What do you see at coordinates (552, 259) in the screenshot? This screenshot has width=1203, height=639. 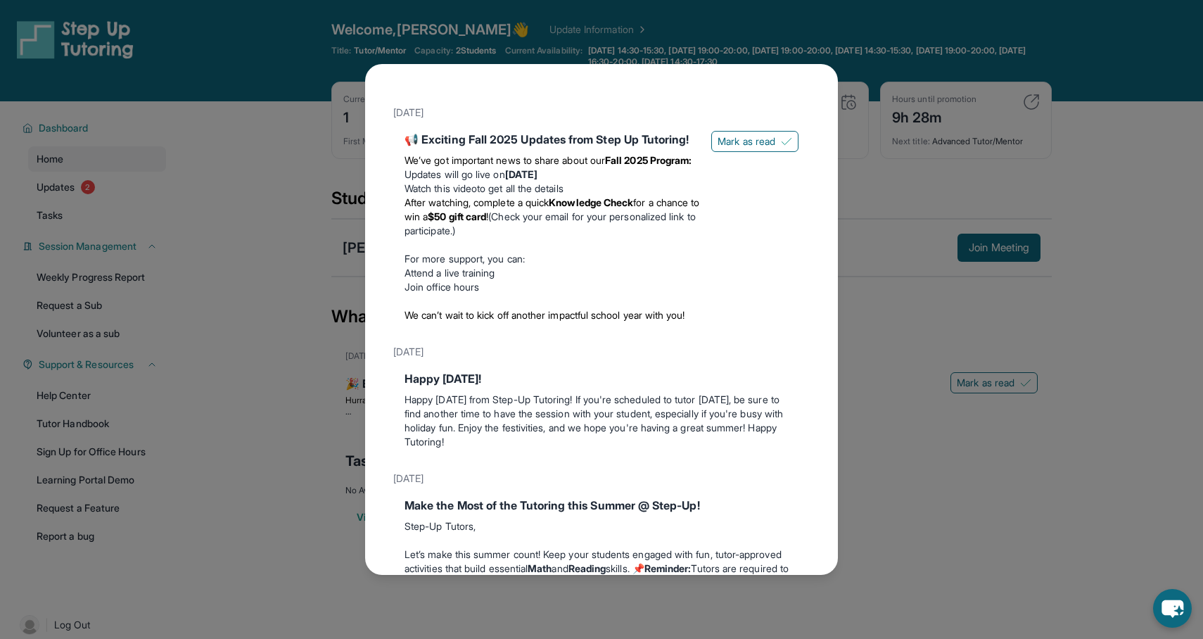 I see `p: For more support, you can:` at bounding box center [552, 259].